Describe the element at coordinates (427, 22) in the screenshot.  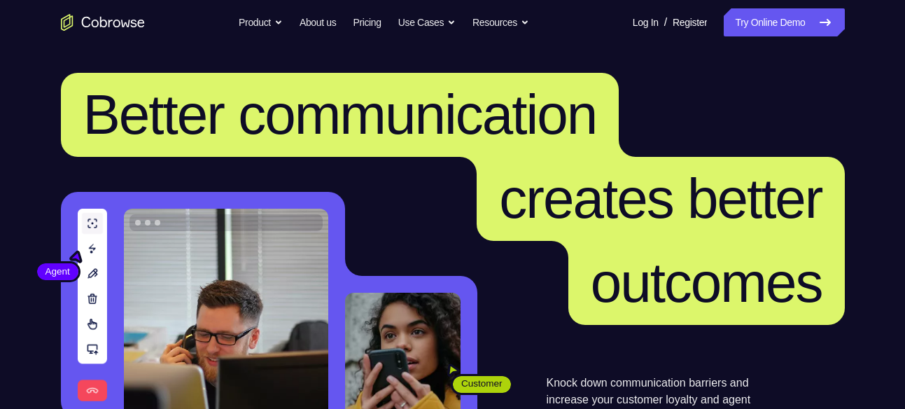
I see `button: Use Cases` at that location.